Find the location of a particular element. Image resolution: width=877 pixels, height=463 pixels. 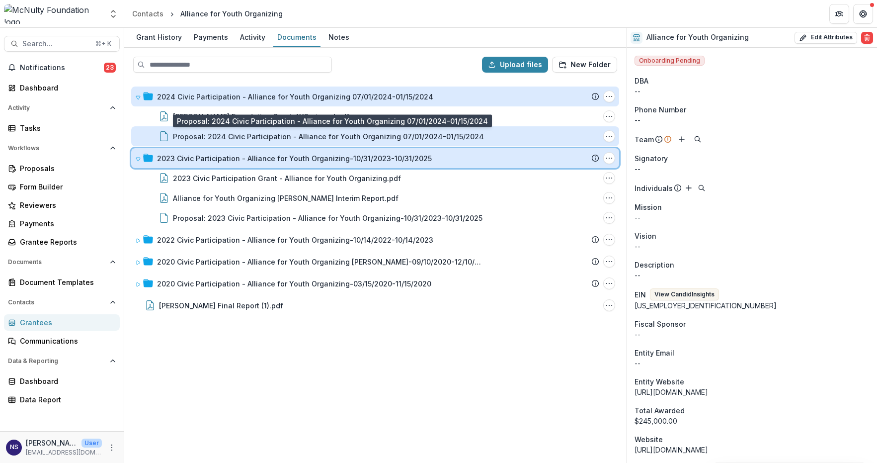

div: Grantees is located at coordinates (66, 322).